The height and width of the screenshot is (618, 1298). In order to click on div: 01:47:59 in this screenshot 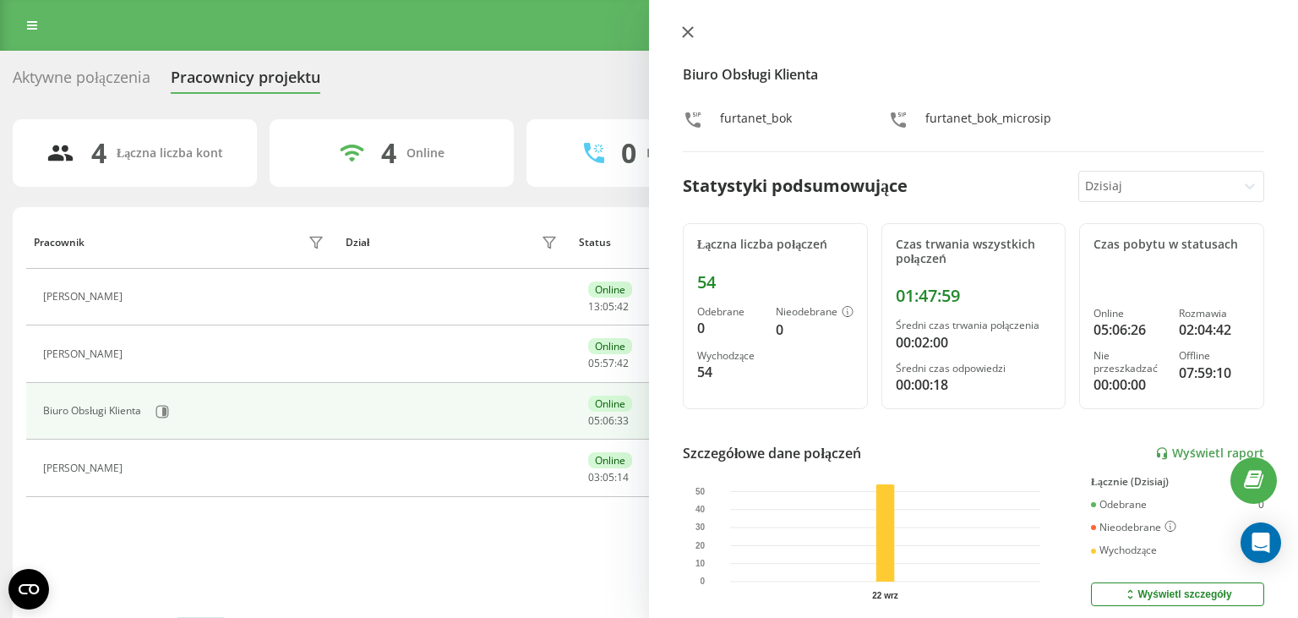, I will do `click(973, 296)`.